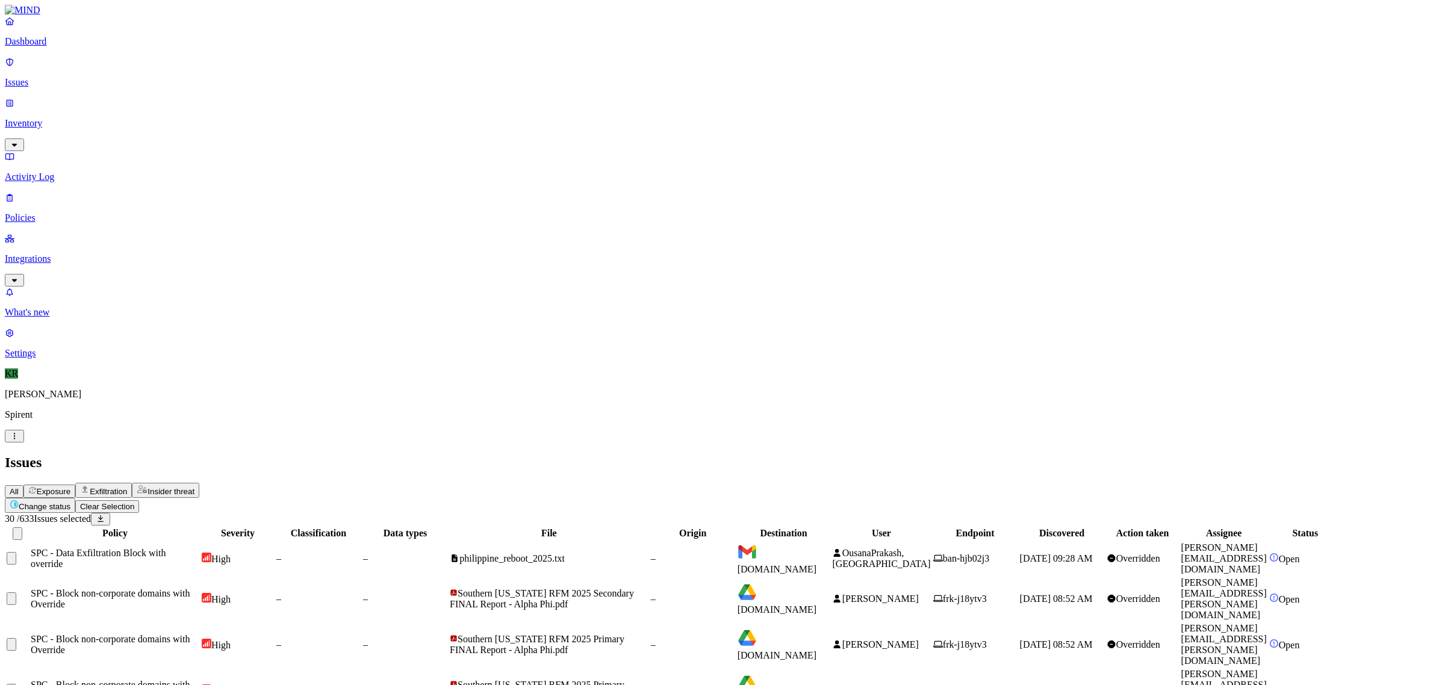 The width and height of the screenshot is (1445, 685). I want to click on img: MIND, so click(22, 10).